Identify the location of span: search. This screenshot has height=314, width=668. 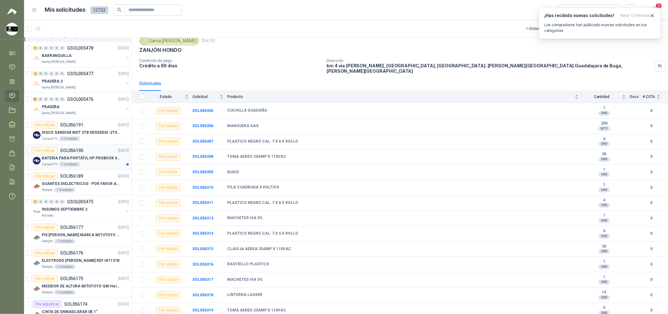
(119, 10).